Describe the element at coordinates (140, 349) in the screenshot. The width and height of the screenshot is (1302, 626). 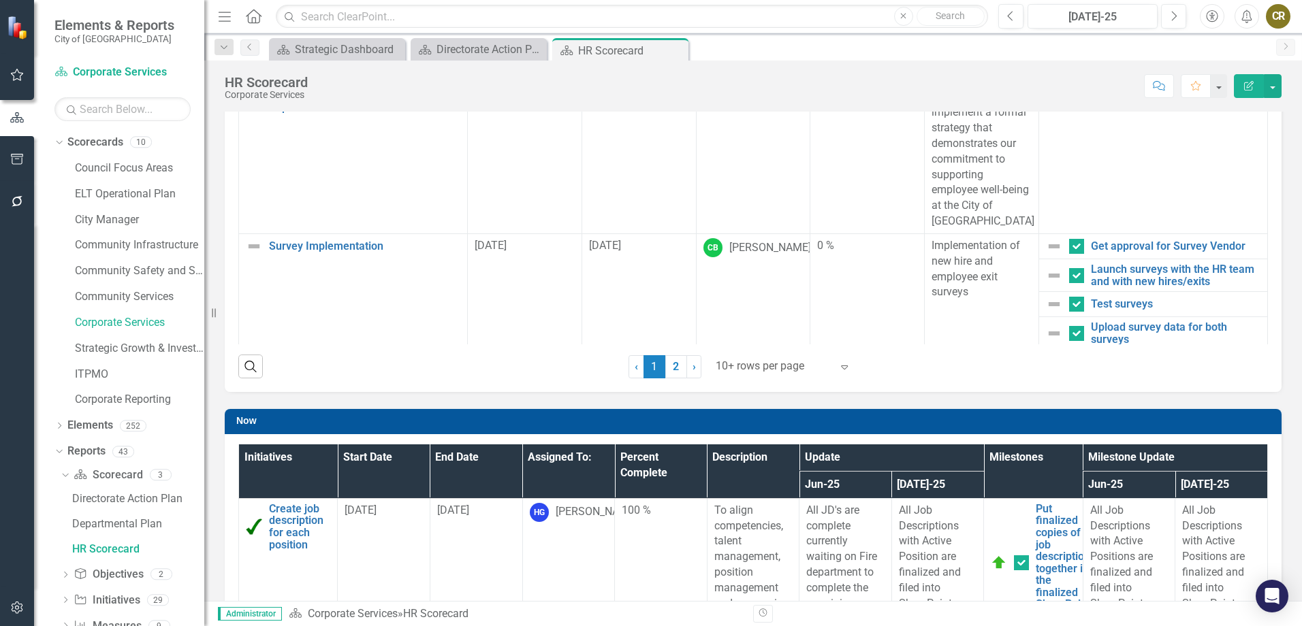
I see `a: Strategic Growth & Investment` at that location.